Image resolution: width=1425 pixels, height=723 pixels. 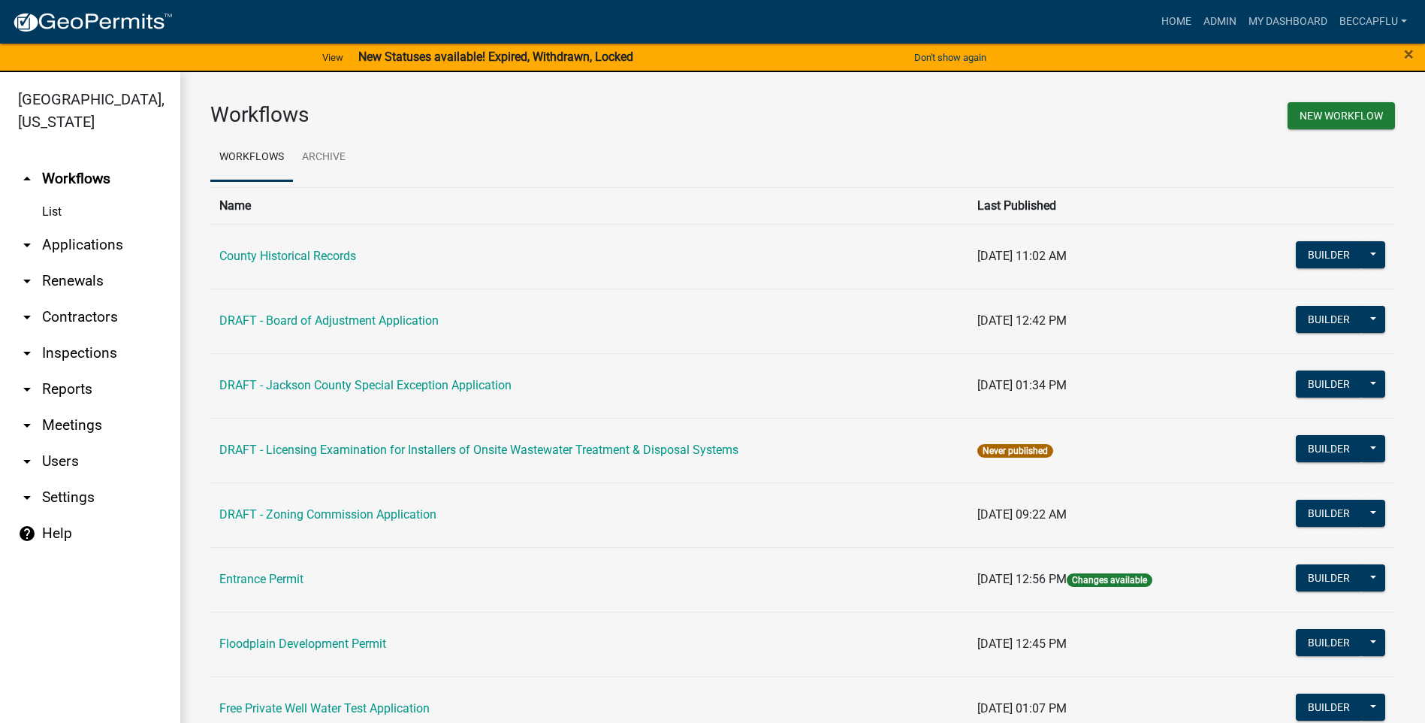 I want to click on a: Entrance Permit, so click(x=261, y=578).